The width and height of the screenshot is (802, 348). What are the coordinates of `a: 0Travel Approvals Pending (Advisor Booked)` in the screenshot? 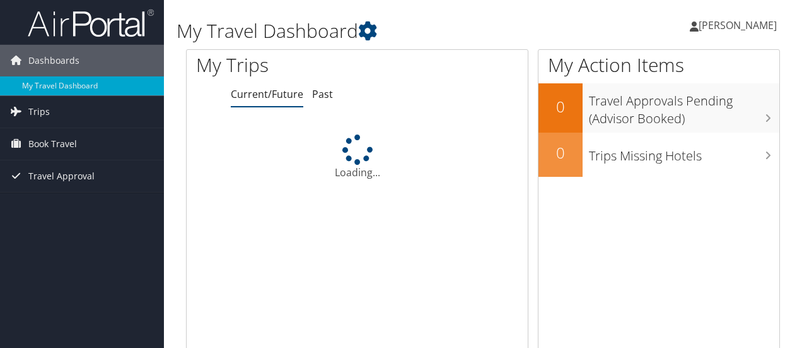 It's located at (659, 107).